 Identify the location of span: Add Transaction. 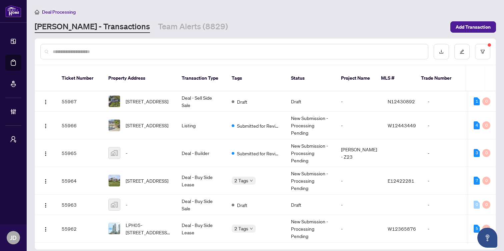
(473, 27).